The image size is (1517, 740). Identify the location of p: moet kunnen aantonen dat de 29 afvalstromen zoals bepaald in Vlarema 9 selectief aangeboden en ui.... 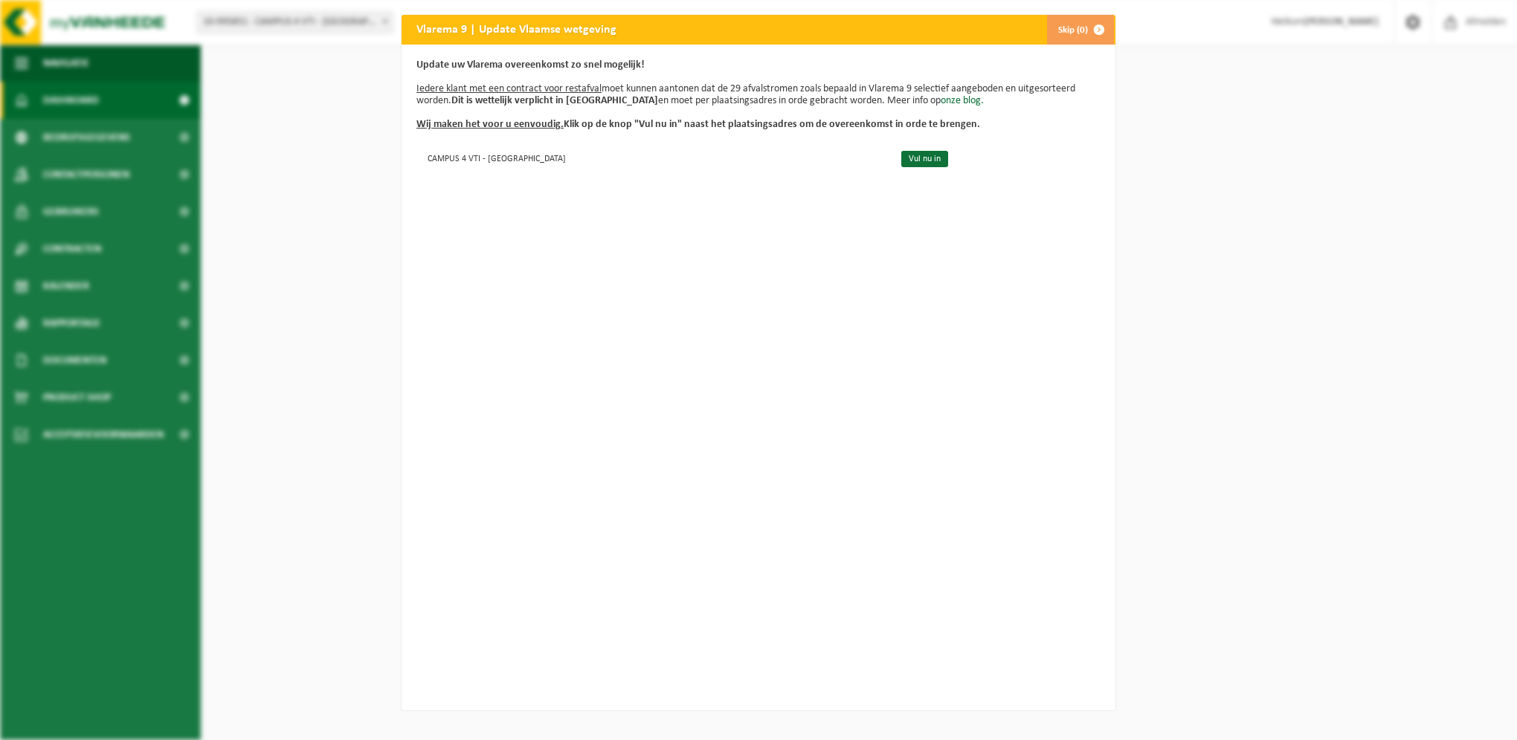
(758, 95).